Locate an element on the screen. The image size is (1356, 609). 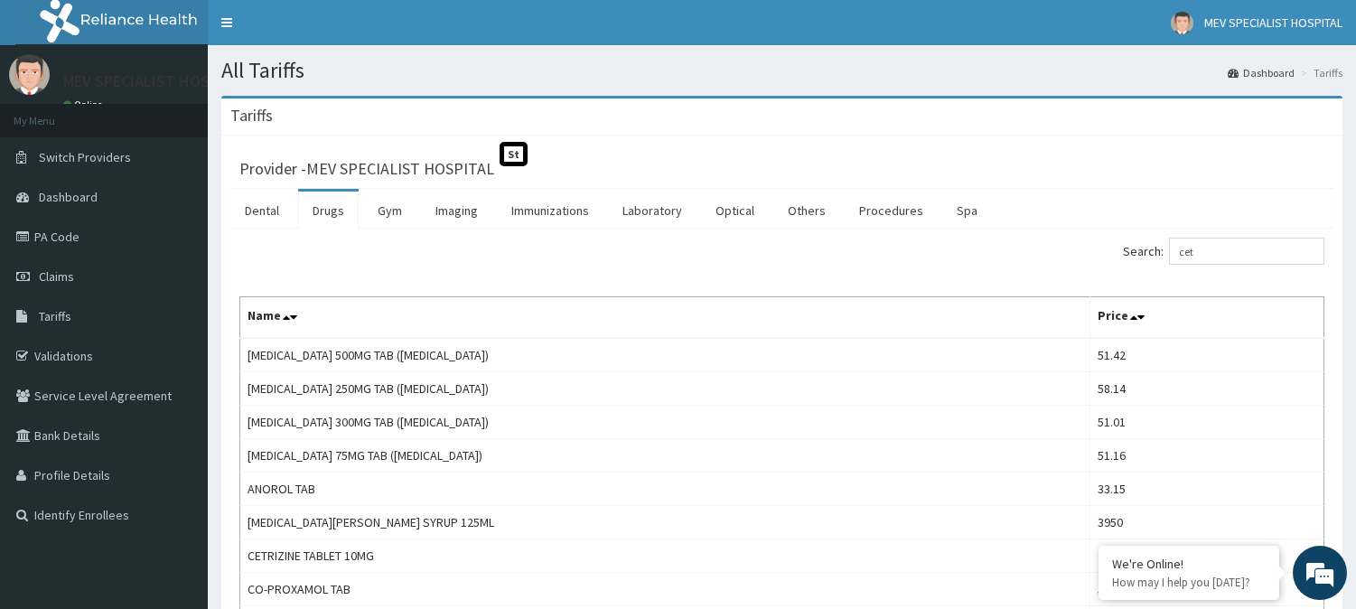
span: Switch Providers is located at coordinates (85, 157).